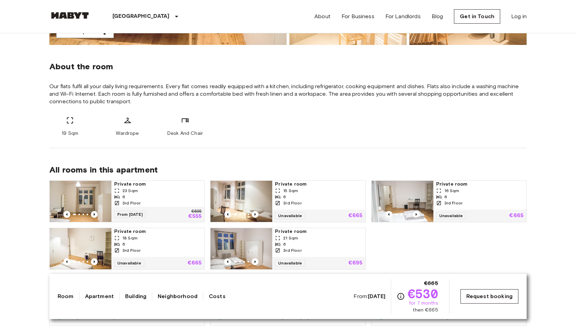  I want to click on a: For Landlords, so click(403, 16).